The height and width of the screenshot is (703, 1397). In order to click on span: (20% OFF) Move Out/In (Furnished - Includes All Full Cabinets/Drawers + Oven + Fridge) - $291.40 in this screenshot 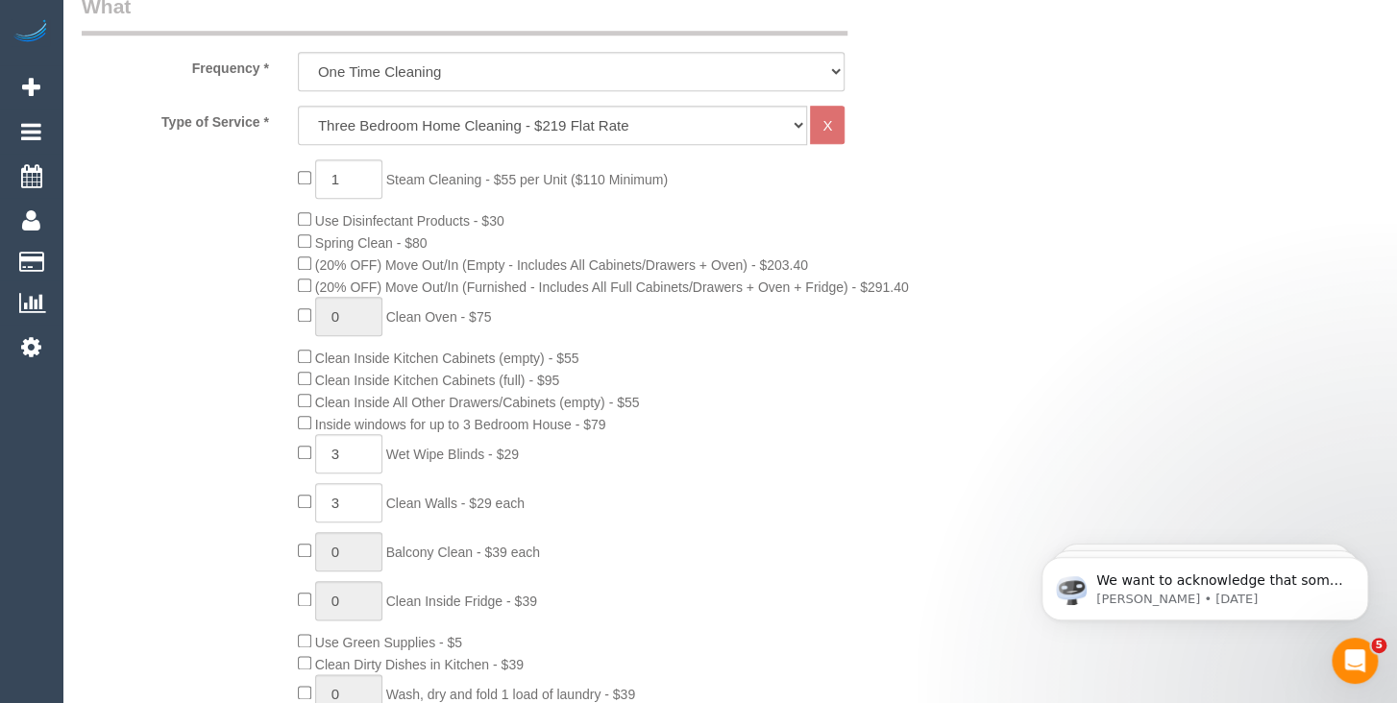, I will do `click(612, 287)`.